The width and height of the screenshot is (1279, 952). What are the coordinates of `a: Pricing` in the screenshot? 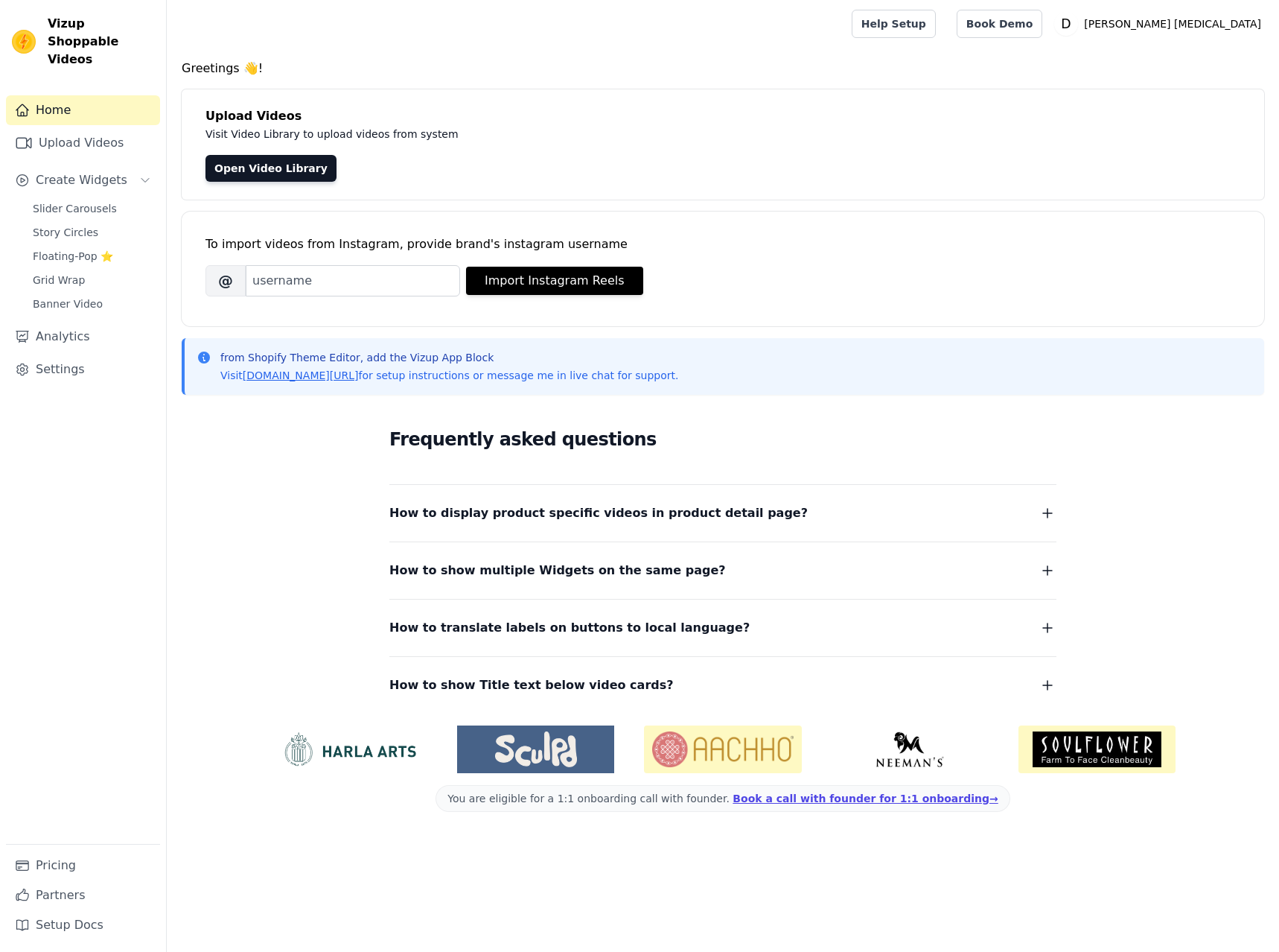 It's located at (83, 866).